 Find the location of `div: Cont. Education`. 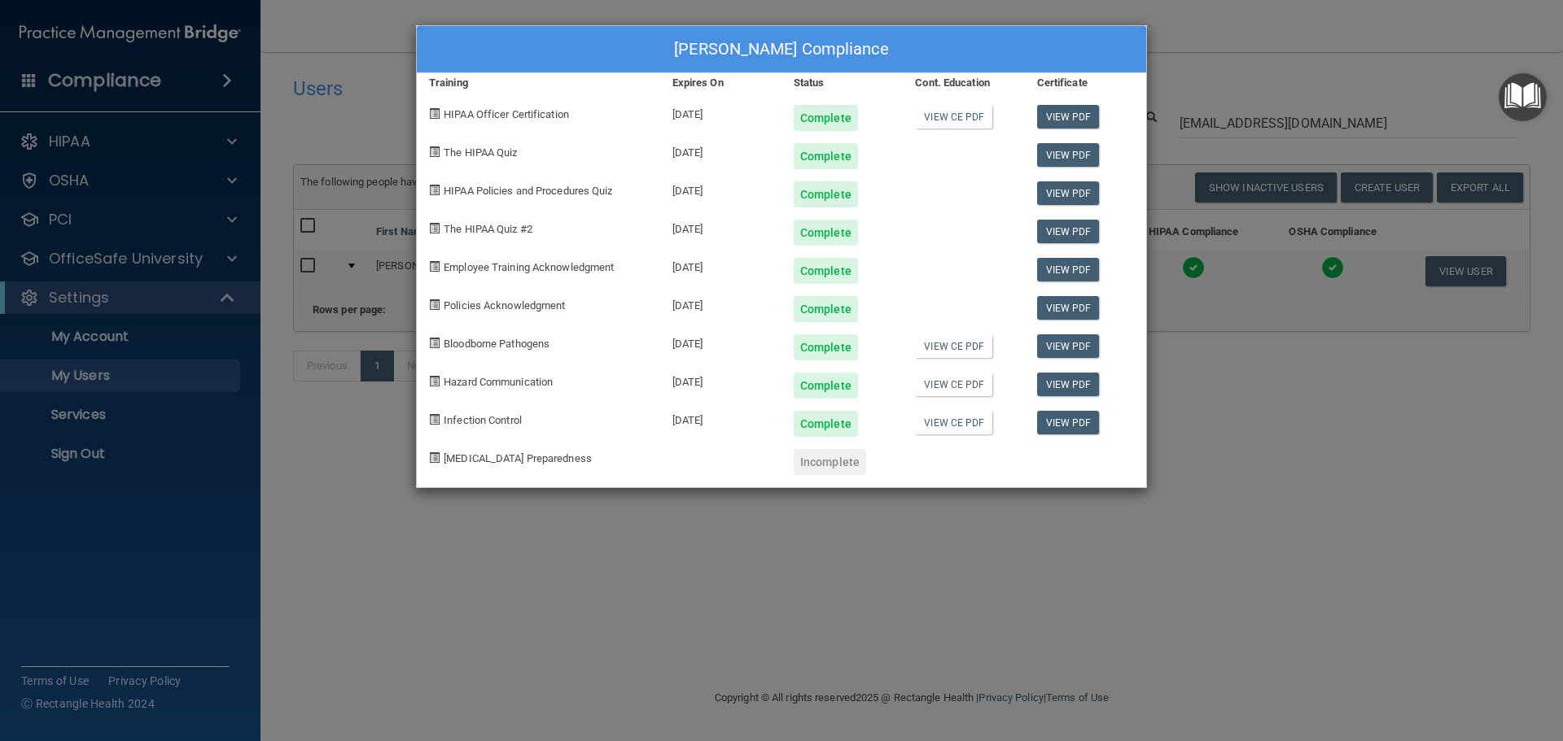

div: Cont. Education is located at coordinates (963, 83).